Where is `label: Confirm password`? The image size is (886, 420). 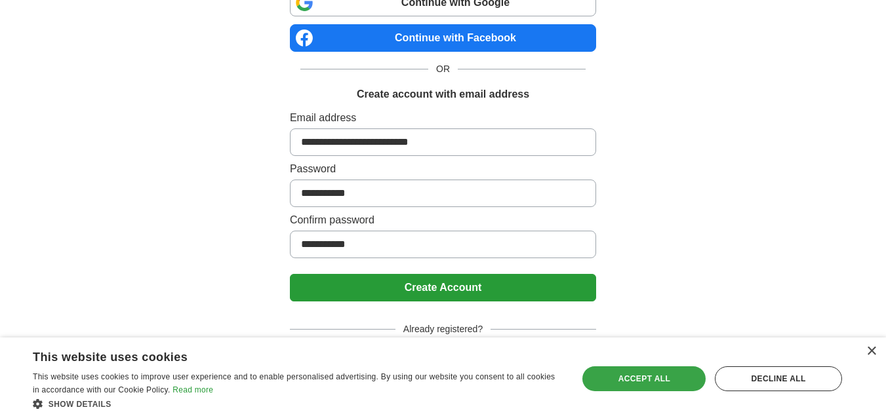
label: Confirm password is located at coordinates (442, 220).